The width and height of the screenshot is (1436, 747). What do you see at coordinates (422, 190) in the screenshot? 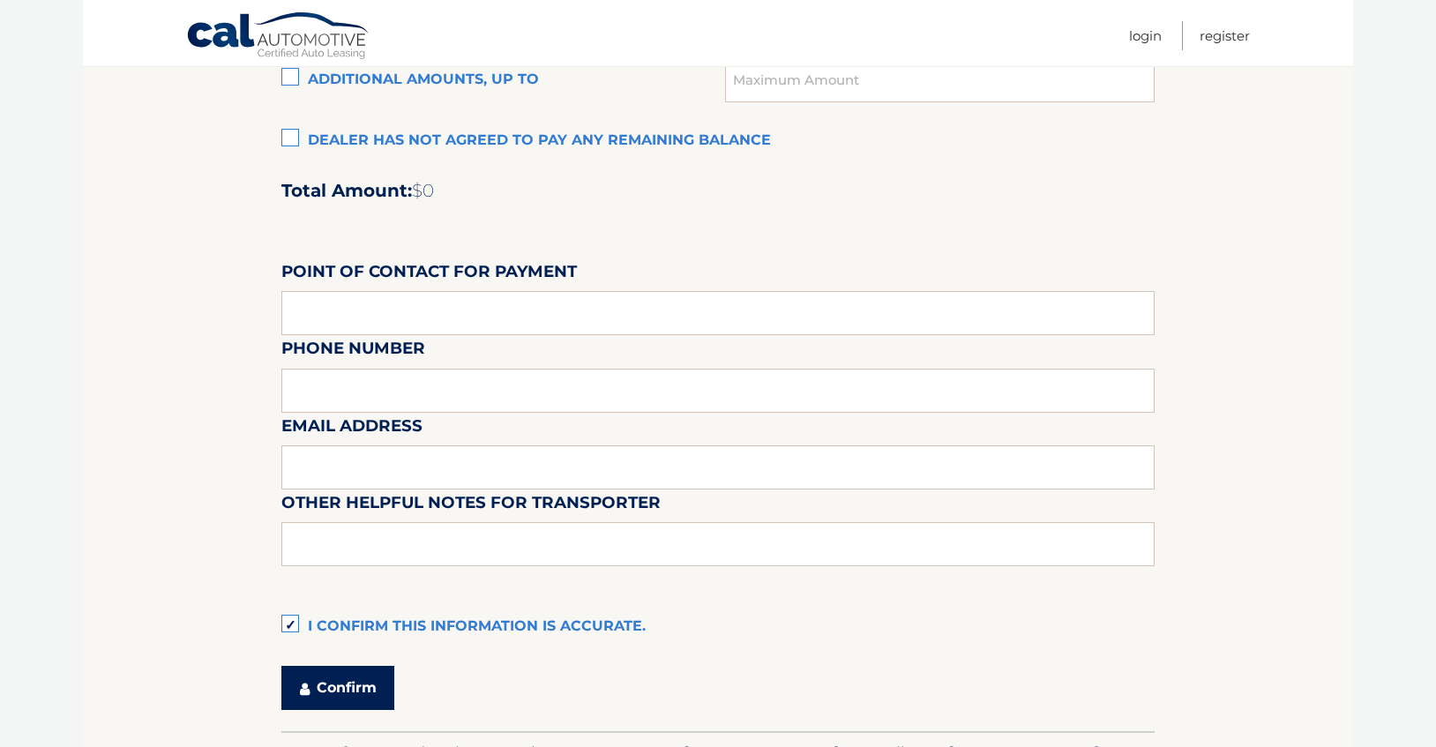
I see `span: $0` at bounding box center [422, 190].